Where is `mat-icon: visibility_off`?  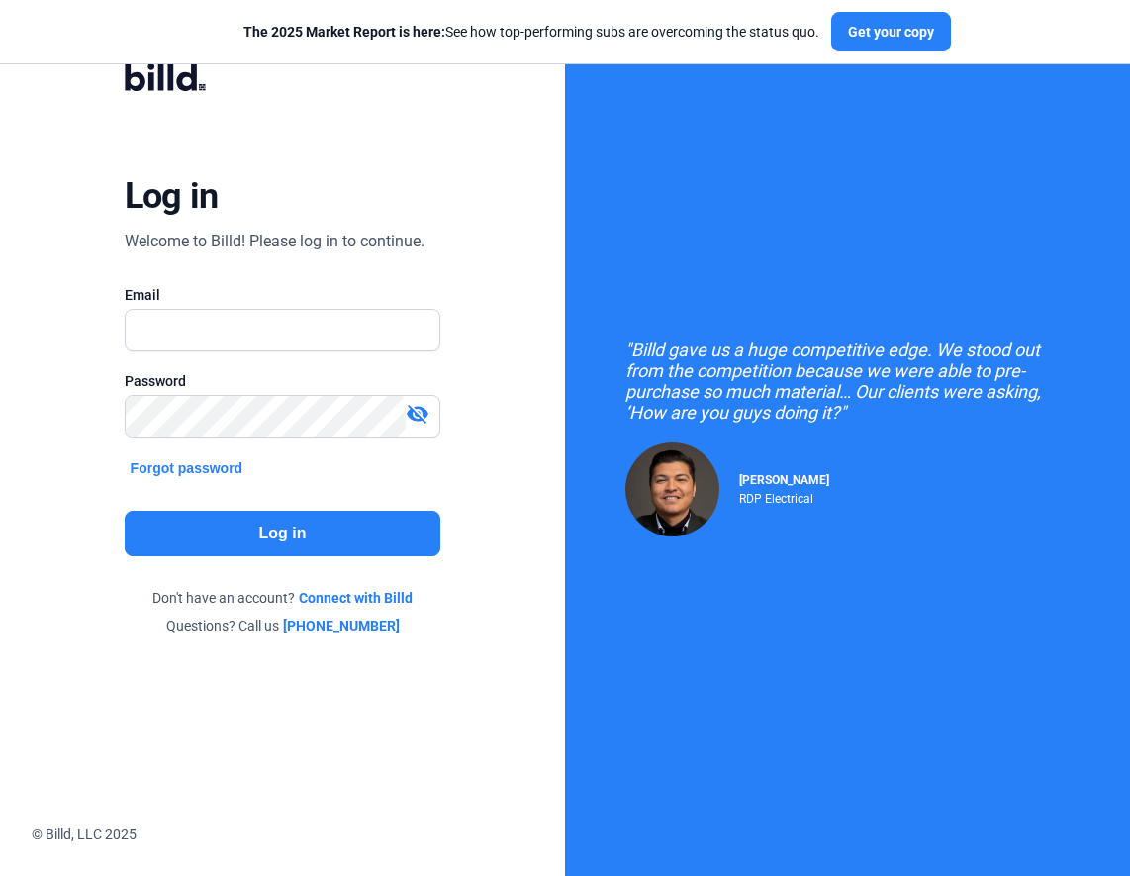
mat-icon: visibility_off is located at coordinates (418, 414).